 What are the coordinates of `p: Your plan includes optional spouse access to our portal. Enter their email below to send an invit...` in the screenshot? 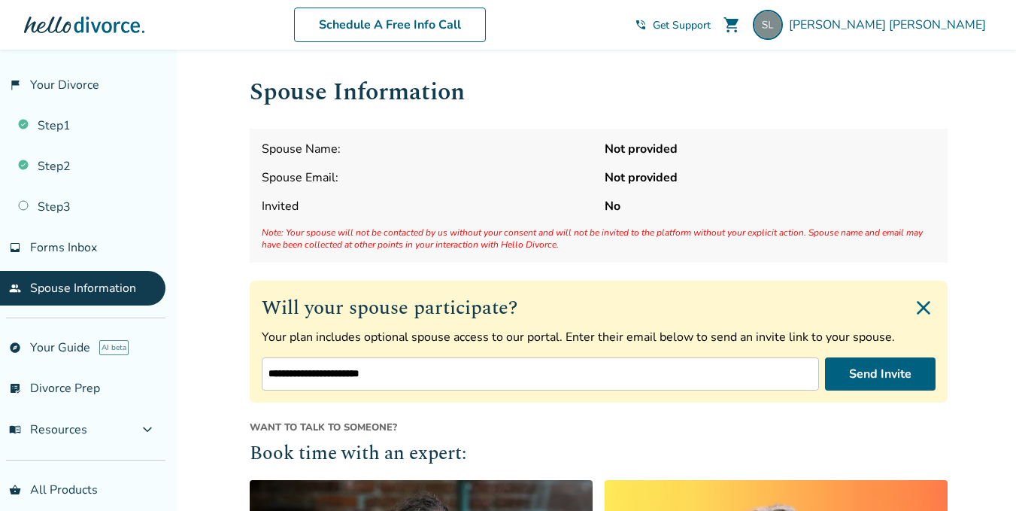 It's located at (599, 337).